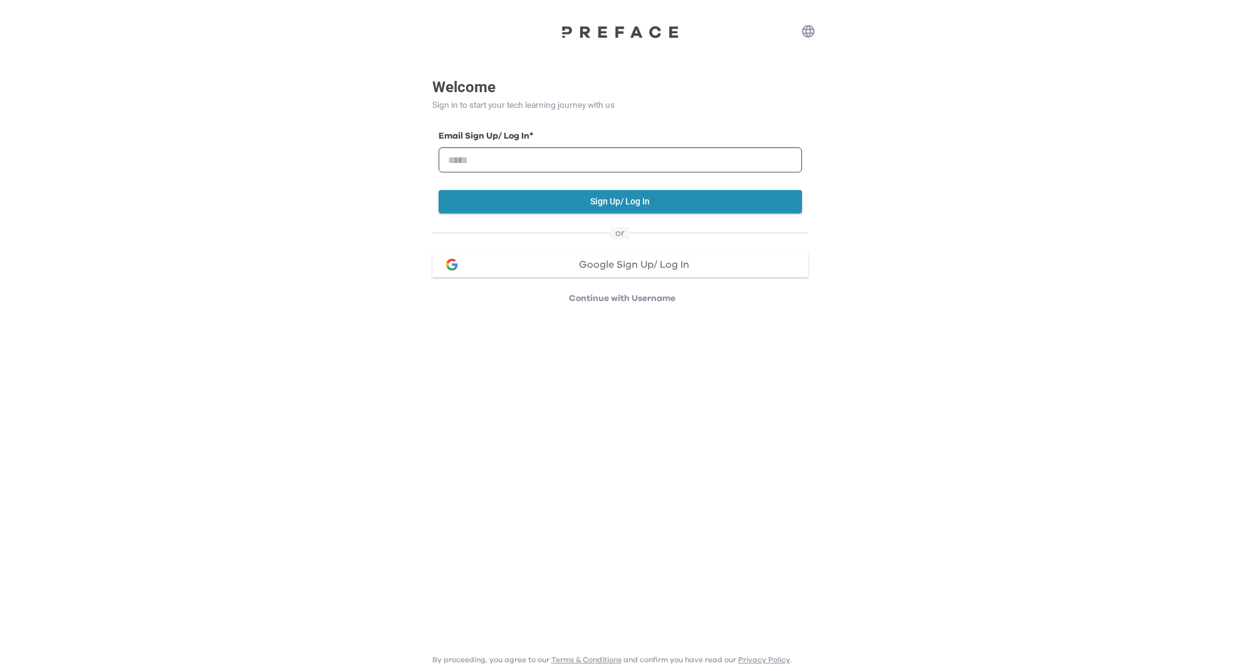  What do you see at coordinates (621, 87) in the screenshot?
I see `p: Welcome` at bounding box center [621, 87].